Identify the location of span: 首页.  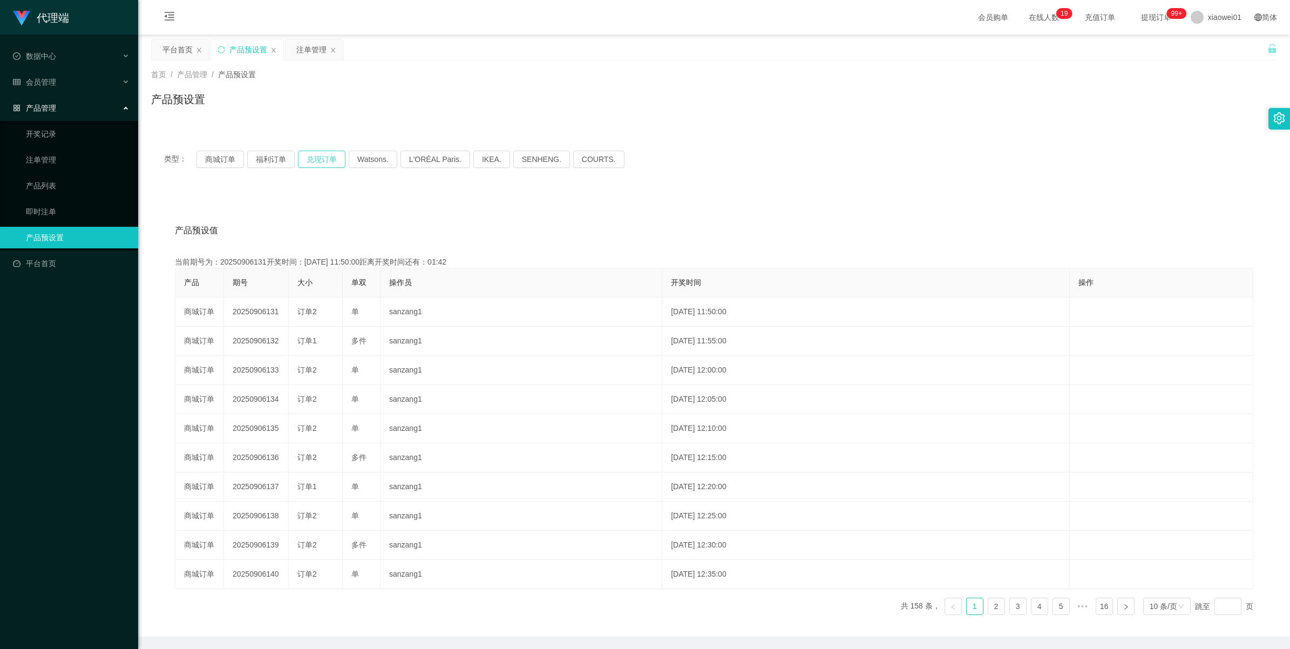
(159, 74).